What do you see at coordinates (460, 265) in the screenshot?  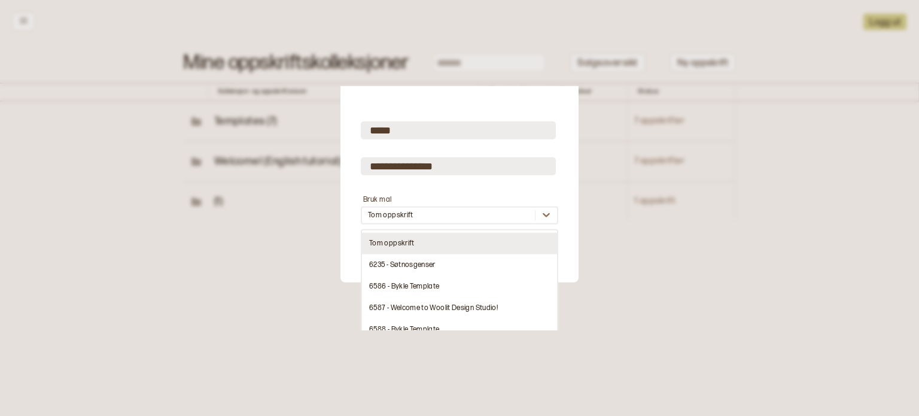 I see `div: 6235 - Søtnosgenser` at bounding box center [460, 265].